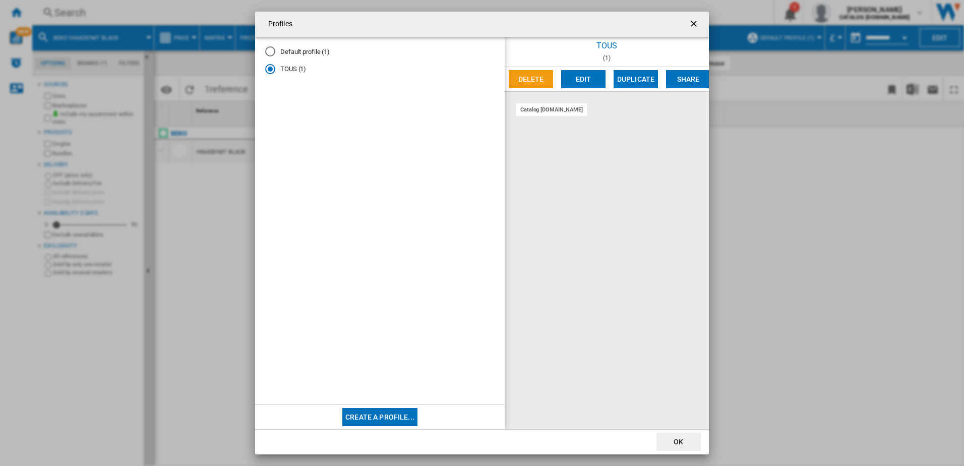 This screenshot has height=466, width=964. I want to click on md-radio-button: Default profile (1), so click(380, 51).